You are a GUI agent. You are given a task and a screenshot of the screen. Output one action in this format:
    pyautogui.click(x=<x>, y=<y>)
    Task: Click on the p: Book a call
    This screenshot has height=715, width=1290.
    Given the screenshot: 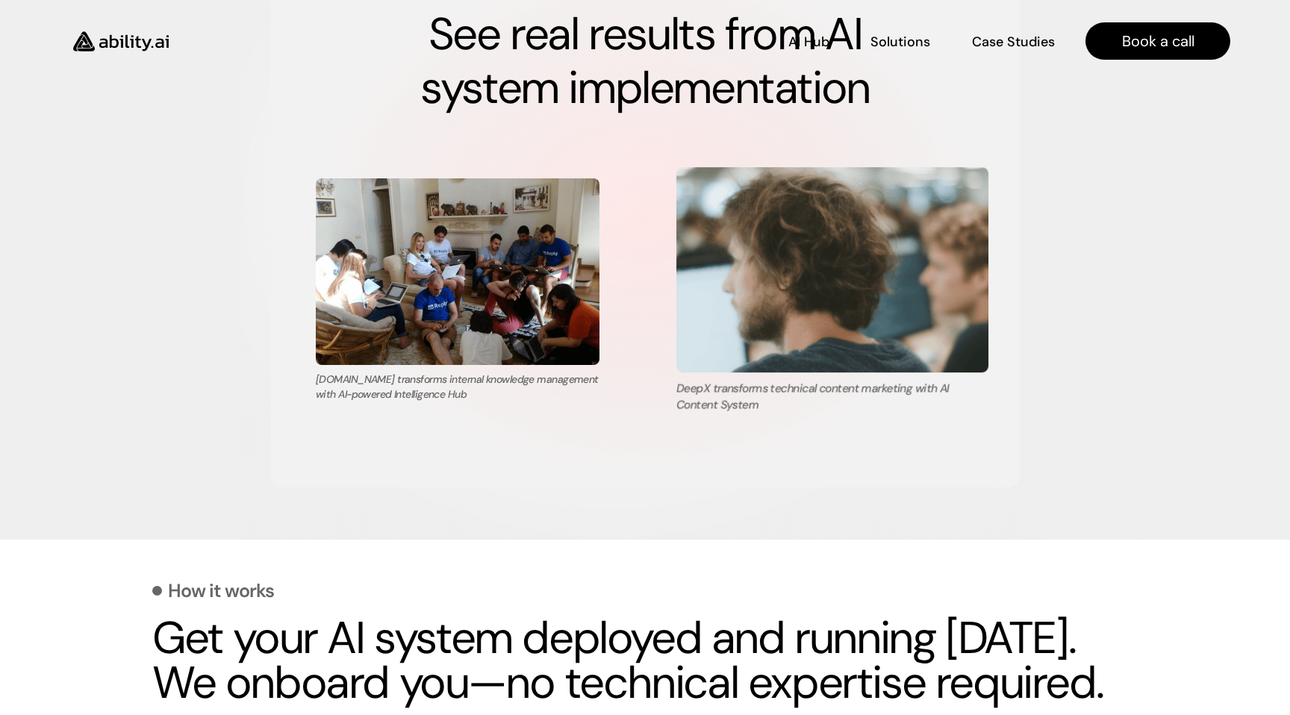 What is the action you would take?
    pyautogui.click(x=1158, y=41)
    